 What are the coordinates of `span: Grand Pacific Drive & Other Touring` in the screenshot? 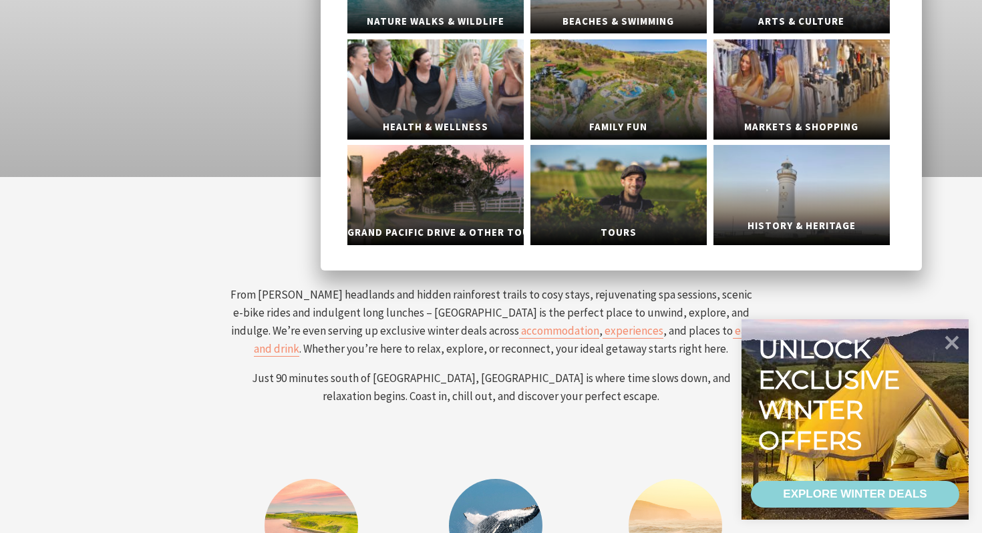 It's located at (435, 232).